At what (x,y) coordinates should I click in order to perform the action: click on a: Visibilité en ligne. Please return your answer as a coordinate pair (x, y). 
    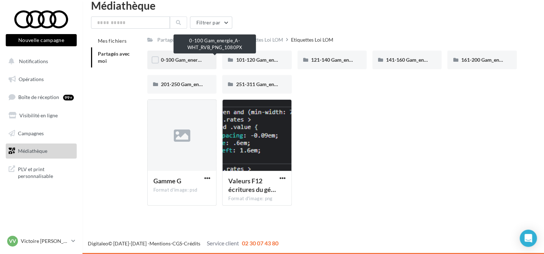
    Looking at the image, I should click on (41, 115).